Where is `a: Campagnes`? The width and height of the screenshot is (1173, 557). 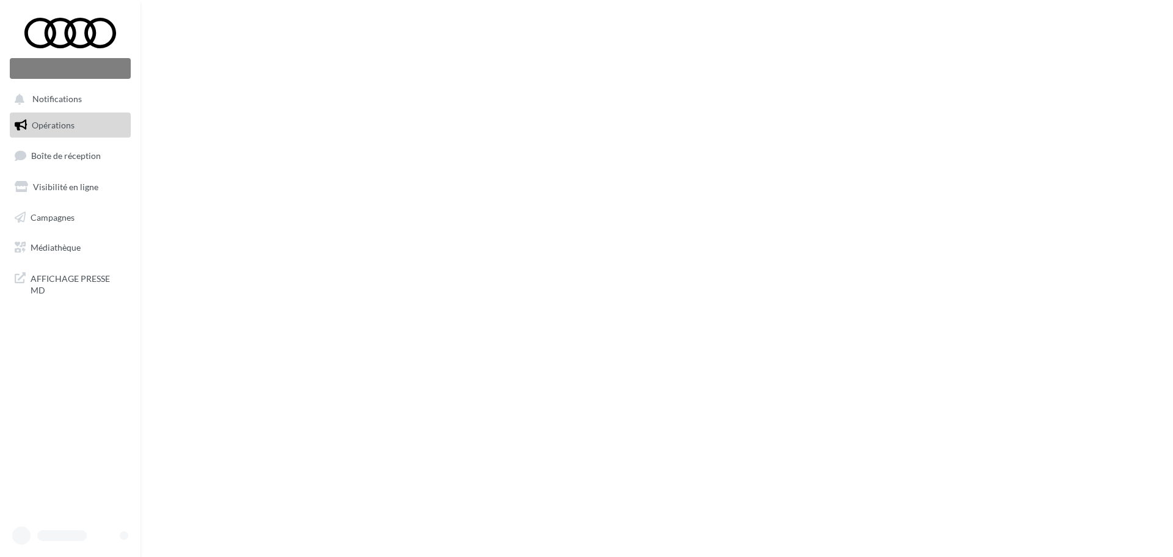
a: Campagnes is located at coordinates (70, 218).